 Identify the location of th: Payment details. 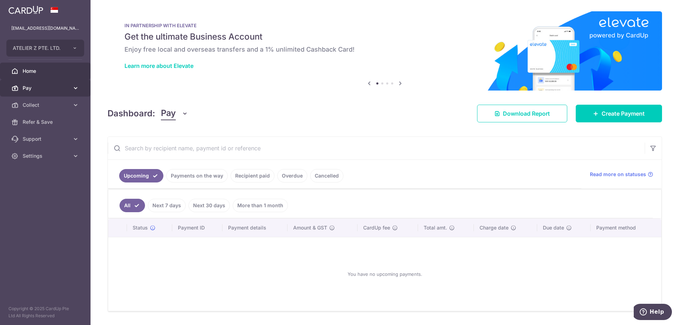
(255, 228).